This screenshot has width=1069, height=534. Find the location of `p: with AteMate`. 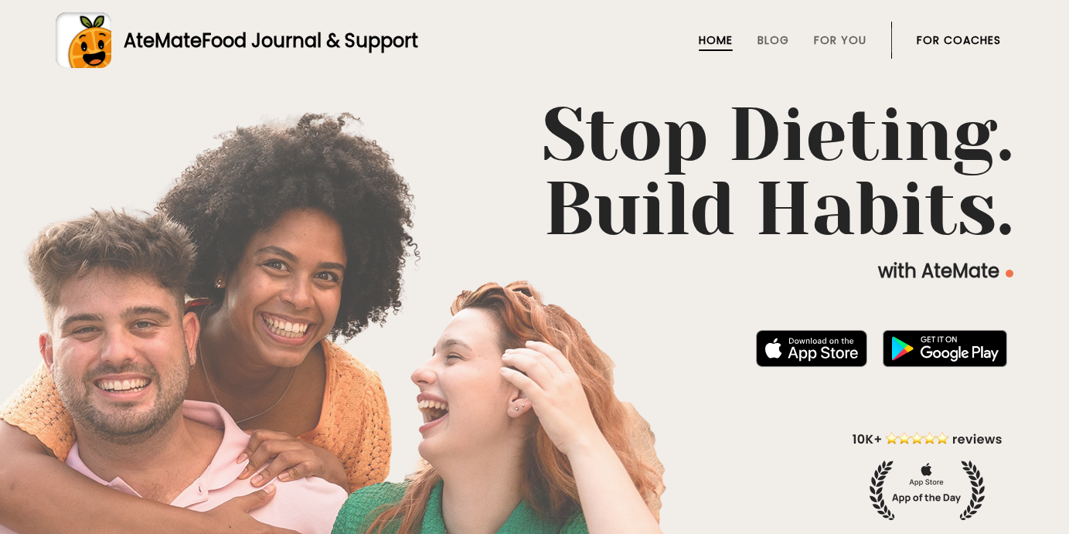

p: with AteMate is located at coordinates (534, 271).